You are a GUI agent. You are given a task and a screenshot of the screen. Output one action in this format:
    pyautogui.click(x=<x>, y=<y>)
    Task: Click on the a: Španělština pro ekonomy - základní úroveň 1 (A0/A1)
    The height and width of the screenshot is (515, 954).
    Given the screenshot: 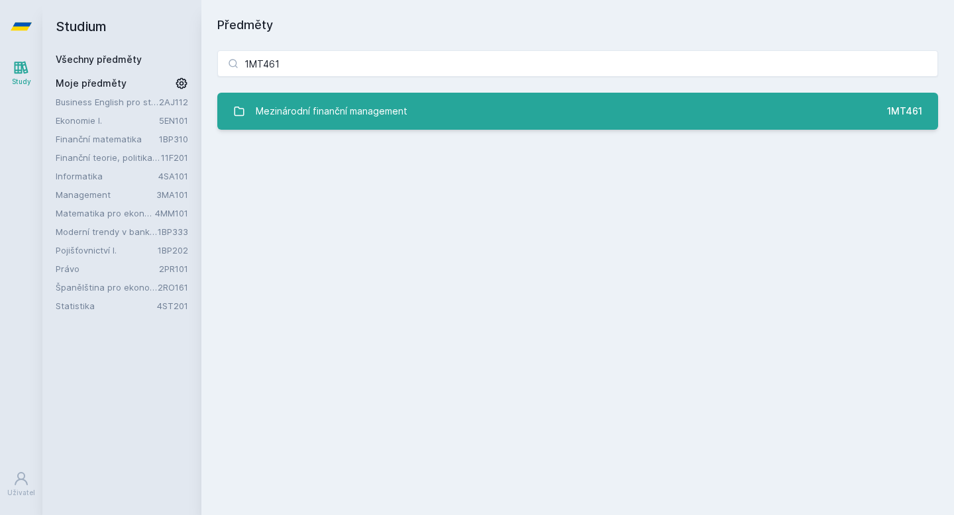 What is the action you would take?
    pyautogui.click(x=107, y=287)
    